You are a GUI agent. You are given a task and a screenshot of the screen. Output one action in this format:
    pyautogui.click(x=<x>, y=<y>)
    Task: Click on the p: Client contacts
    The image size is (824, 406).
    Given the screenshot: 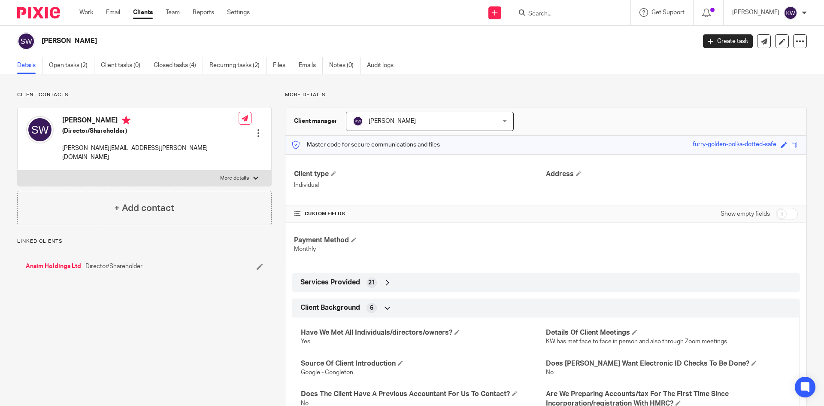 What is the action you would take?
    pyautogui.click(x=144, y=95)
    